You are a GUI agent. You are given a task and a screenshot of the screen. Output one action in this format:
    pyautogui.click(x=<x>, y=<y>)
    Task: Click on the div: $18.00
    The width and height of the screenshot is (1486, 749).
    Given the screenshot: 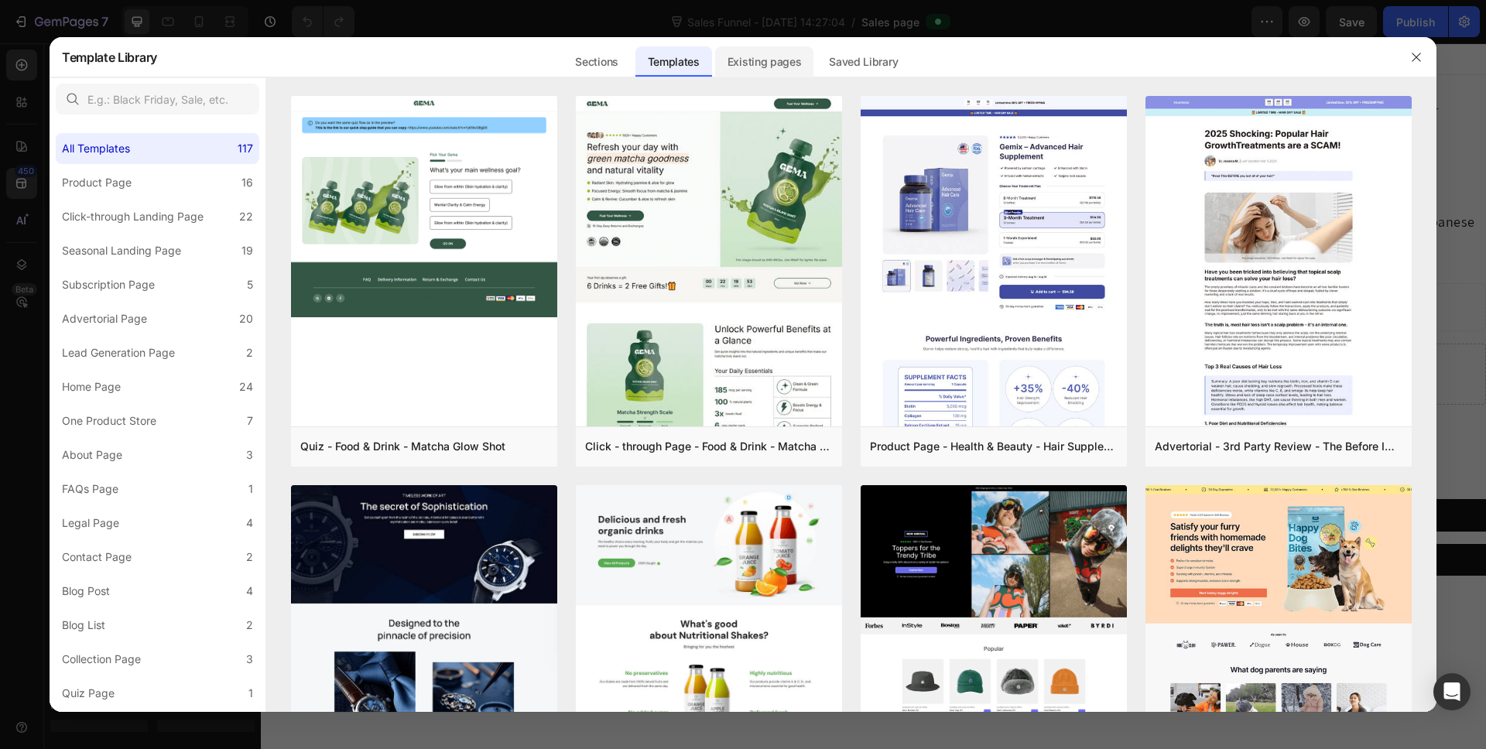 What is the action you would take?
    pyautogui.click(x=683, y=118)
    